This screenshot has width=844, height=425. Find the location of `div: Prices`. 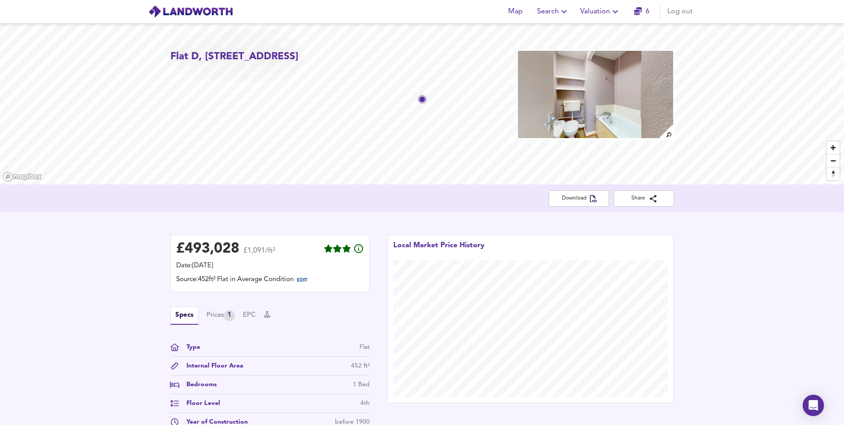

div: Prices is located at coordinates (221, 315).